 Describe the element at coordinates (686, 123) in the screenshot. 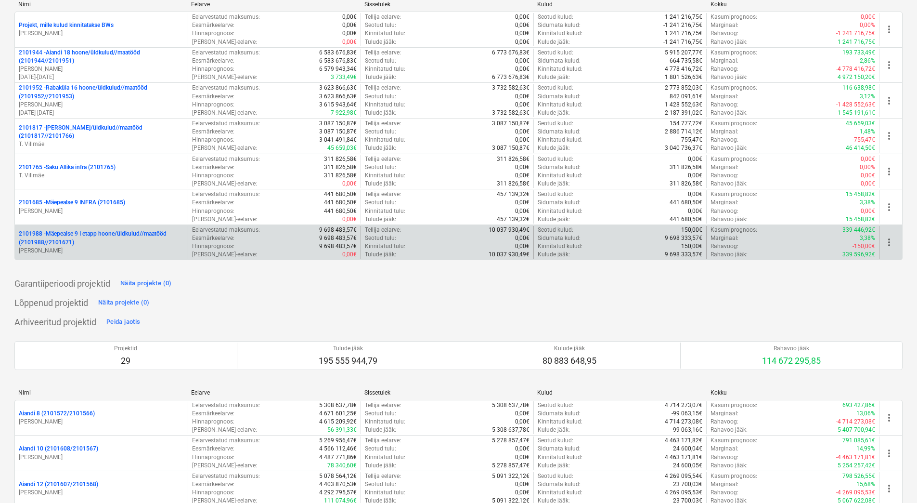

I see `p: 154 777,72€` at that location.